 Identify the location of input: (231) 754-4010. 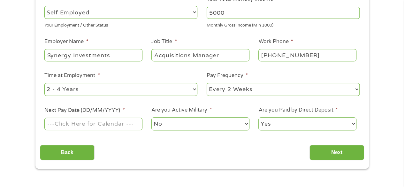
(308, 55).